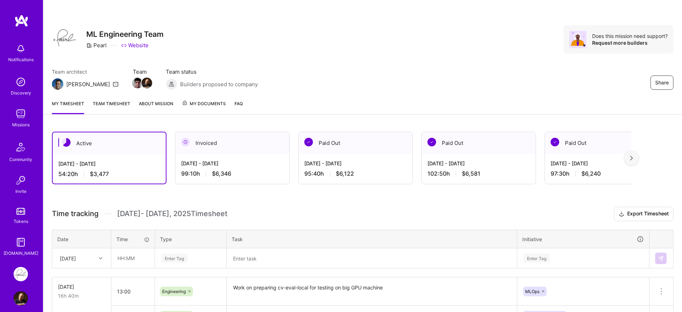 Image resolution: width=682 pixels, height=312 pixels. What do you see at coordinates (583, 239) in the screenshot?
I see `div: Initiative` at bounding box center [583, 239].